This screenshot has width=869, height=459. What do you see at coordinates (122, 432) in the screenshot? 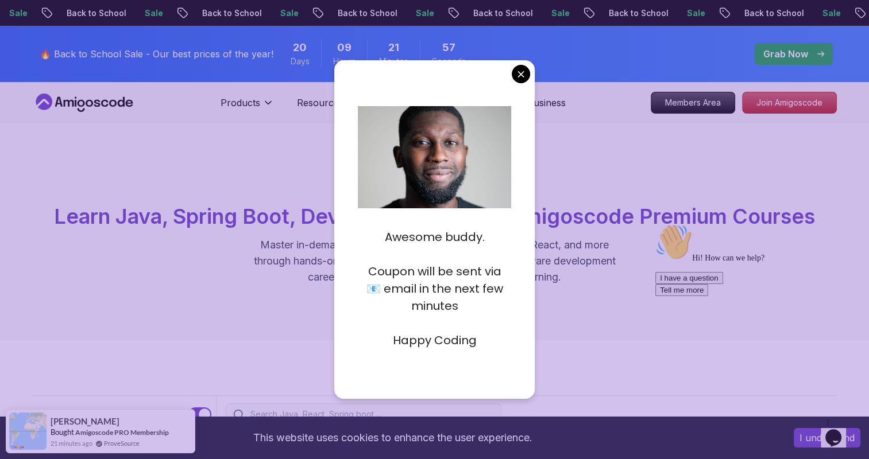
I see `a: Amigoscode PRO Membership` at bounding box center [122, 432].